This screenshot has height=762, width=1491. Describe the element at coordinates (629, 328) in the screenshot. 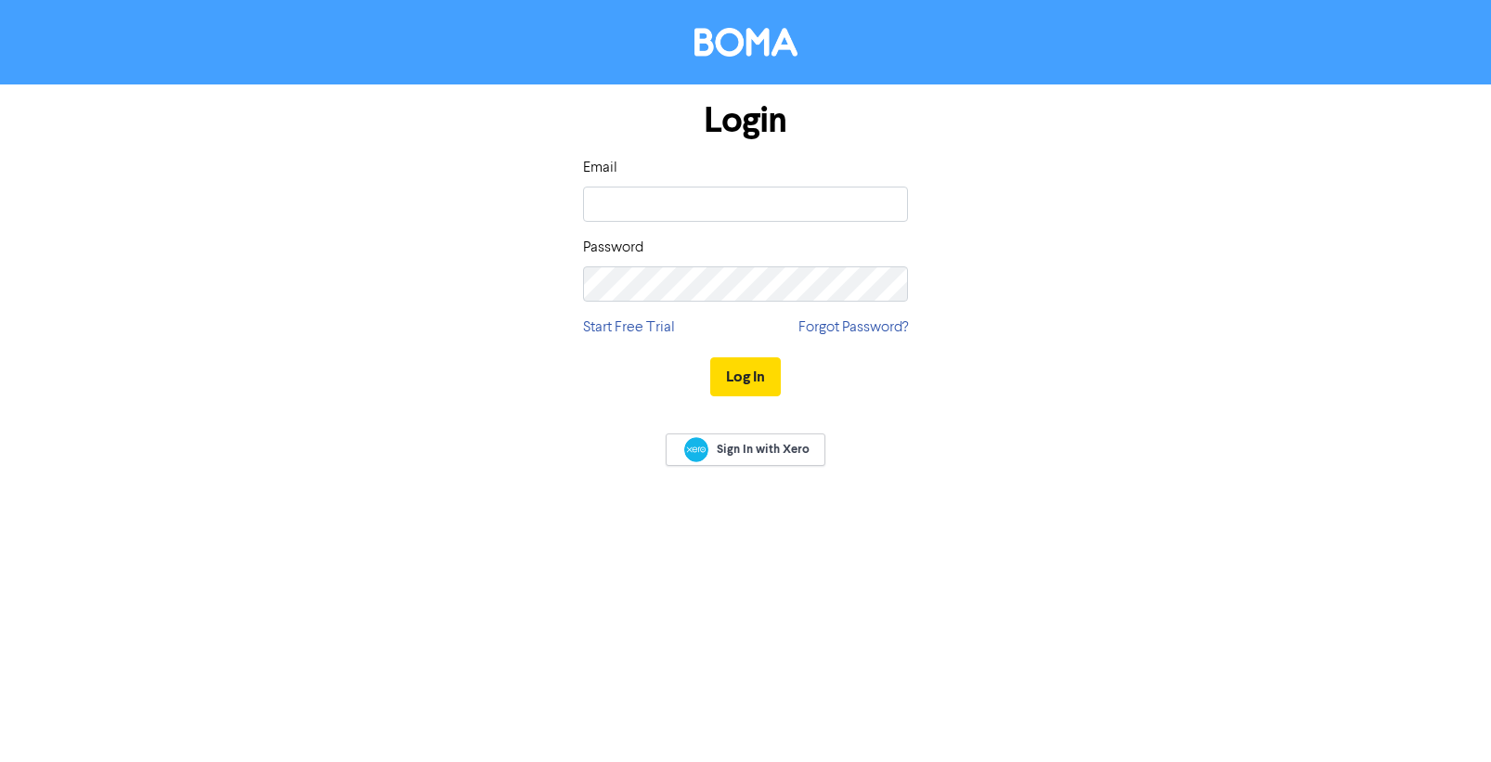

I see `a: Start Free Trial` at that location.